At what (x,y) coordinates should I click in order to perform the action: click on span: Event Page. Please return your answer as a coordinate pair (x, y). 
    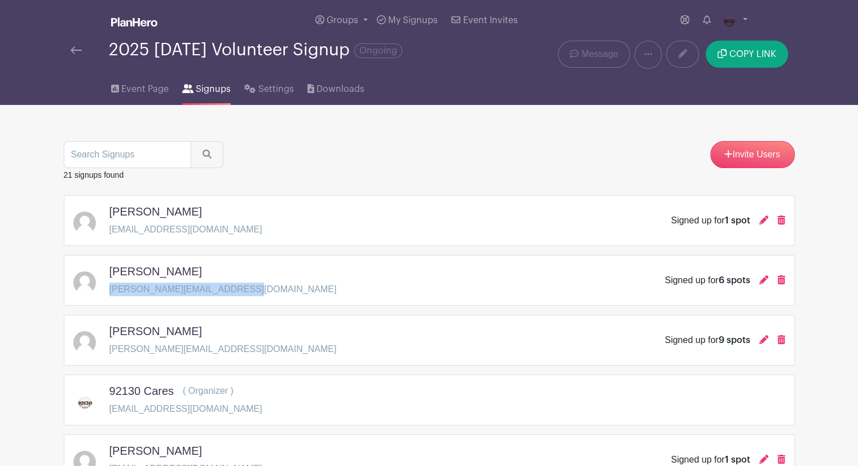
    Looking at the image, I should click on (145, 89).